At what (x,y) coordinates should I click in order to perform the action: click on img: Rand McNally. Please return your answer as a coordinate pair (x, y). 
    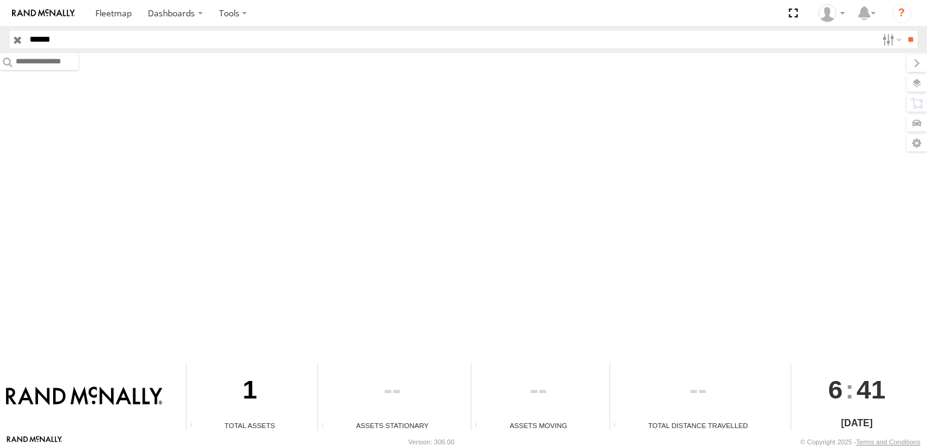
    Looking at the image, I should click on (84, 396).